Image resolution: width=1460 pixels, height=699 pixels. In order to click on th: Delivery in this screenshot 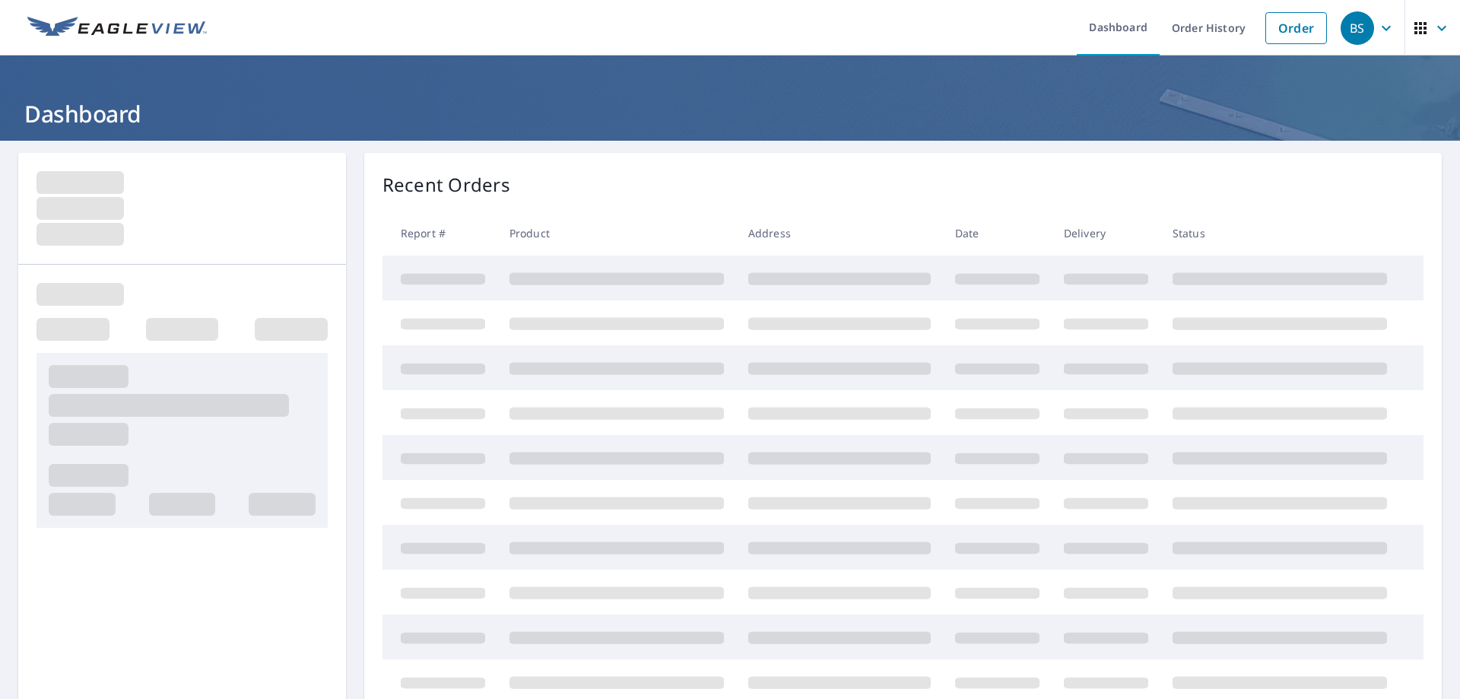, I will do `click(1106, 233)`.